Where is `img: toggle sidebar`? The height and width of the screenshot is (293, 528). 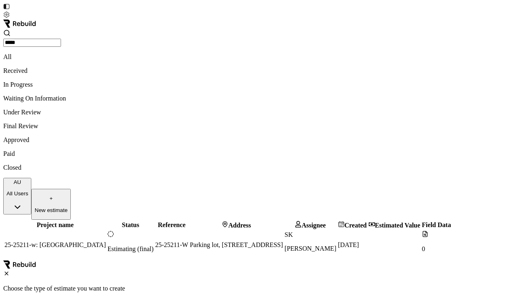 img: toggle sidebar is located at coordinates (7, 7).